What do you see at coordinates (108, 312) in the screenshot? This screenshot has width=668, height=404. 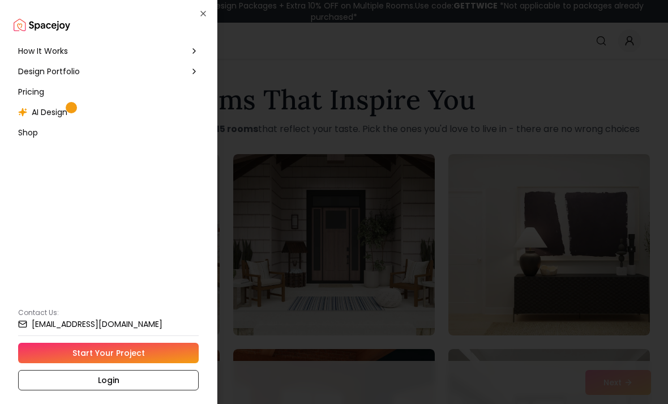 I see `p: Contact Us:` at bounding box center [108, 312].